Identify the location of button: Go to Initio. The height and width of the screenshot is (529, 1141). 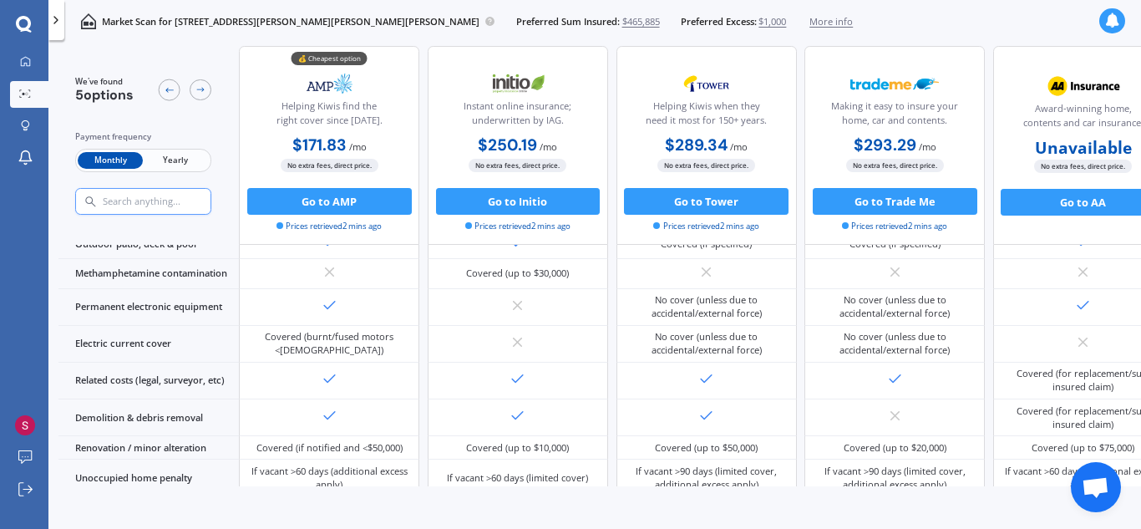
(518, 201).